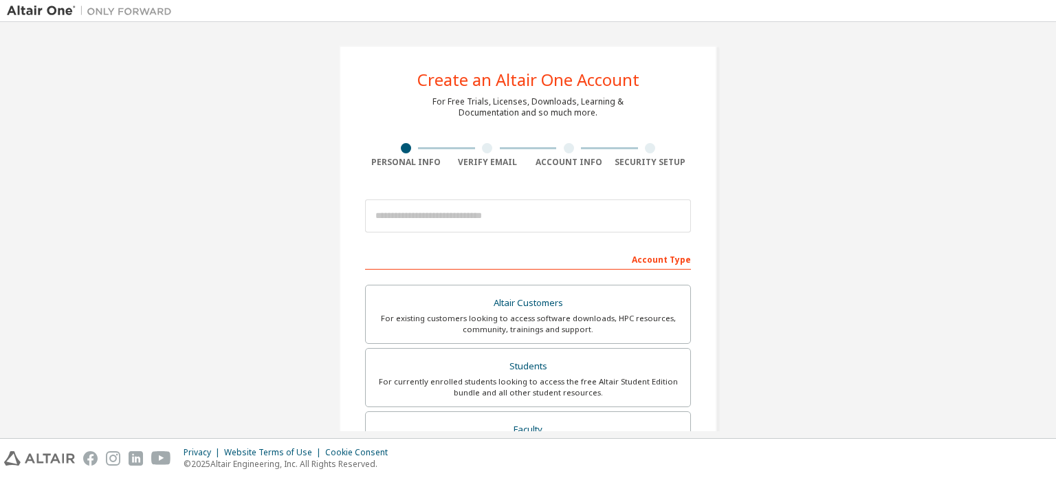 The width and height of the screenshot is (1056, 478). Describe the element at coordinates (406, 162) in the screenshot. I see `div: Personal Info` at that location.